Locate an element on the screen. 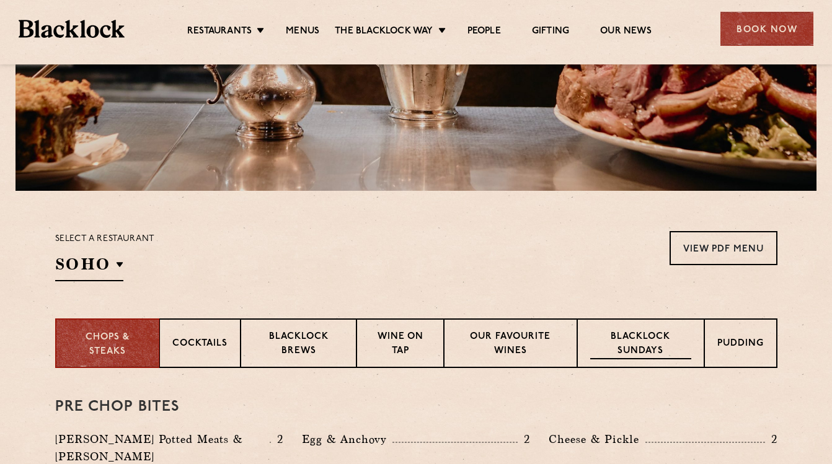 The image size is (832, 464). p: Our favourite wines is located at coordinates (510, 345).